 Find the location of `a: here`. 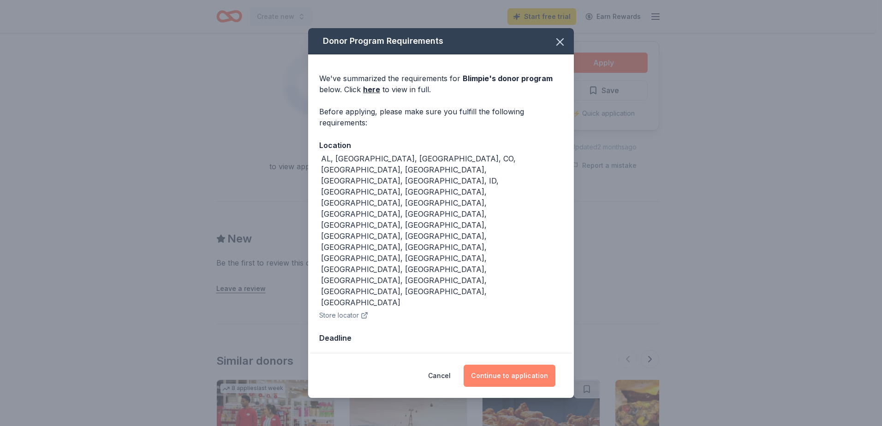

a: here is located at coordinates (371, 89).